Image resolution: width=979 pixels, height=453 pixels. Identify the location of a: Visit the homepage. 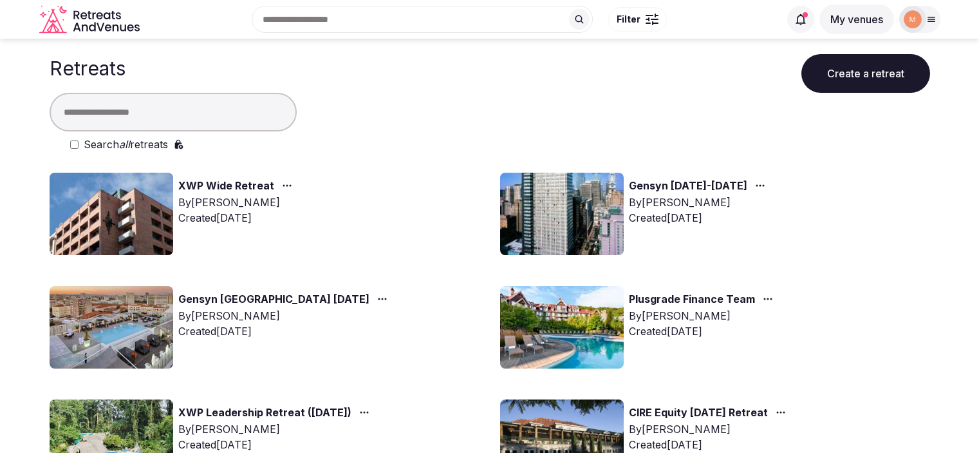
(91, 19).